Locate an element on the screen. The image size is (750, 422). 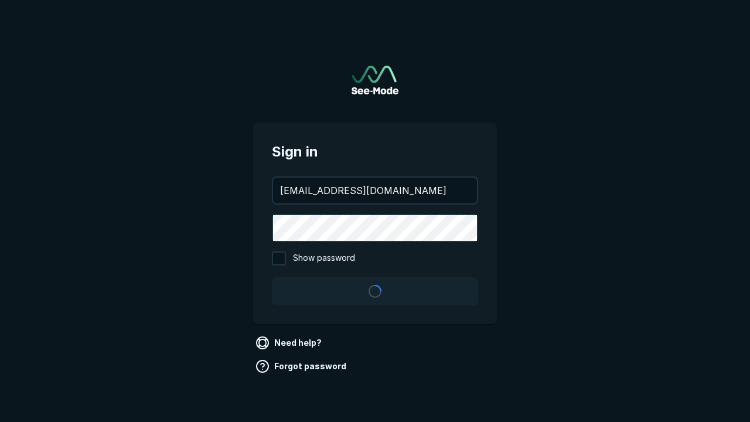
a: Forgot password is located at coordinates (302, 366).